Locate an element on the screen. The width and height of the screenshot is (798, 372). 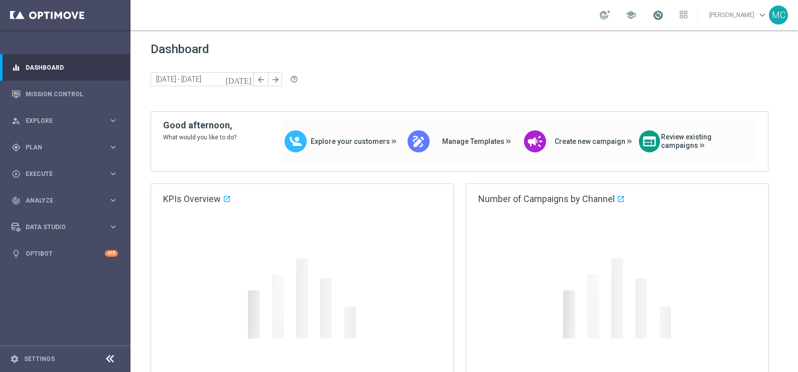
a: Dashboard is located at coordinates (72, 67).